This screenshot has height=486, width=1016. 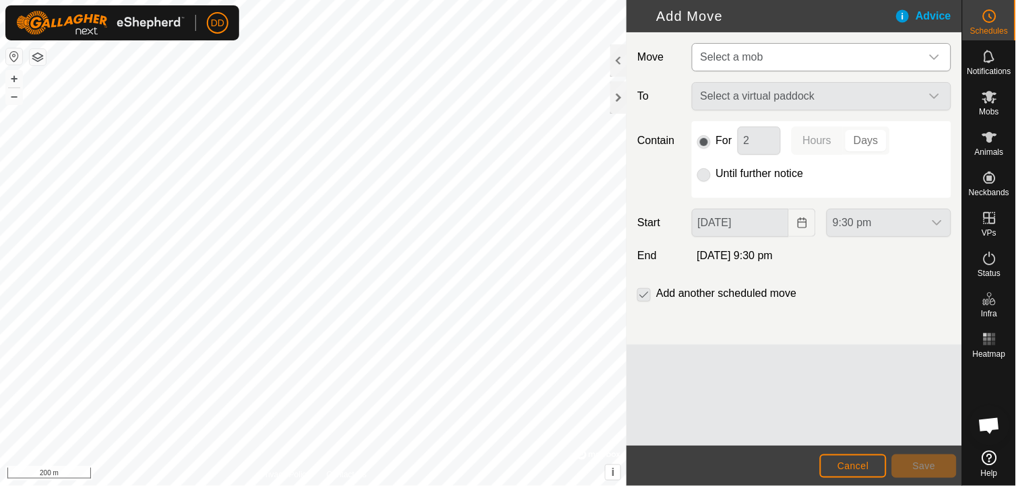 I want to click on a: Privacy Policy, so click(x=285, y=475).